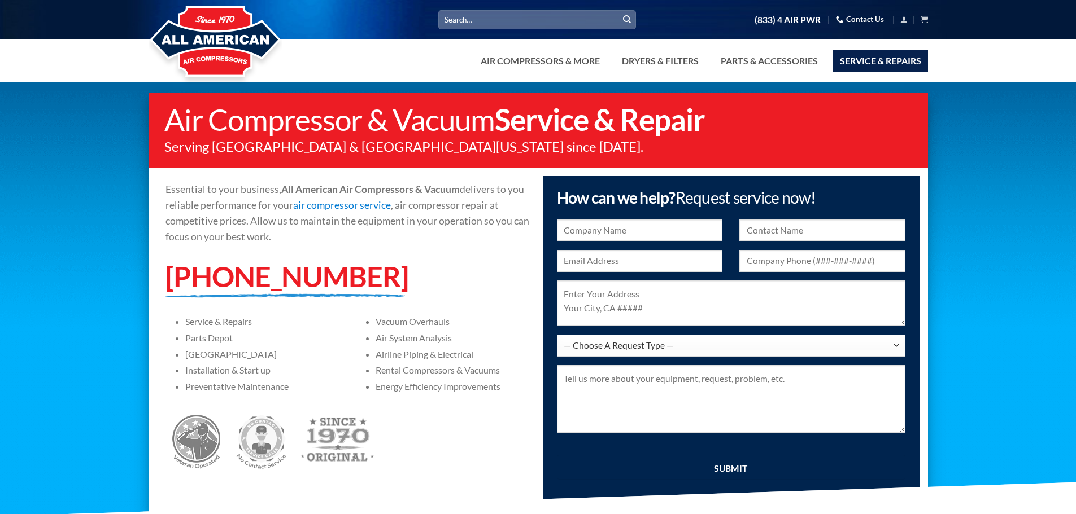 Image resolution: width=1076 pixels, height=514 pixels. What do you see at coordinates (452, 338) in the screenshot?
I see `p: Air System Analysis` at bounding box center [452, 338].